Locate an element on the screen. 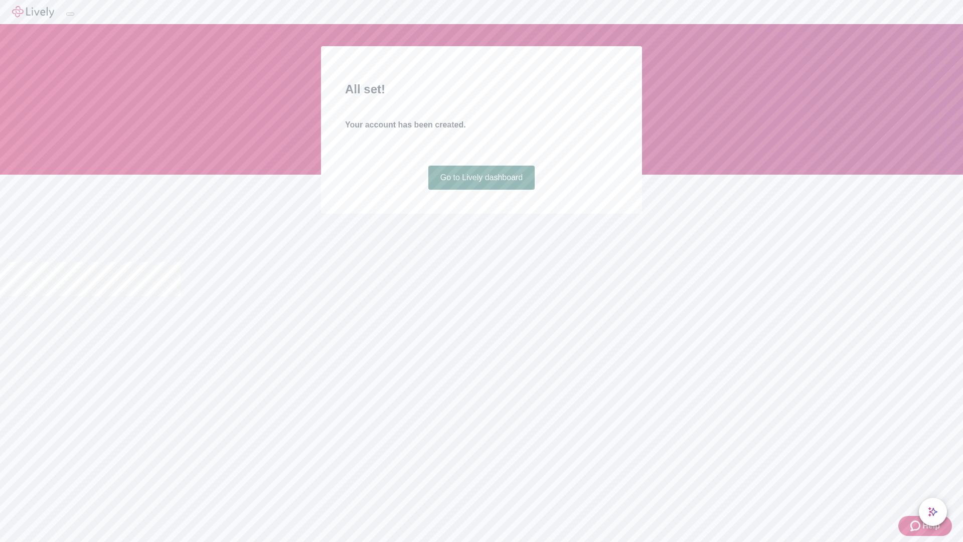  button: Zendesk support iconHelp is located at coordinates (925, 526).